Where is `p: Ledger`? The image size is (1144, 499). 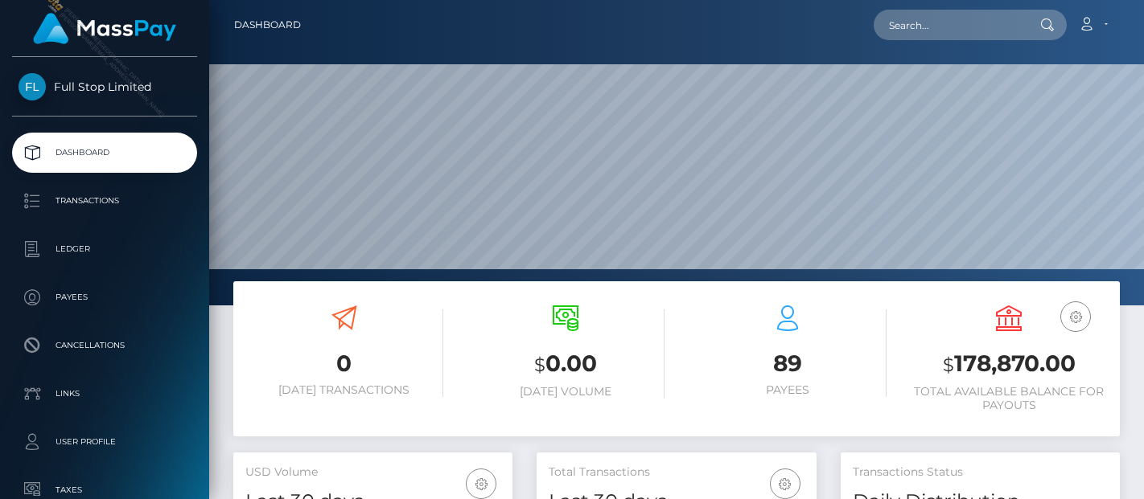
p: Ledger is located at coordinates (105, 249).